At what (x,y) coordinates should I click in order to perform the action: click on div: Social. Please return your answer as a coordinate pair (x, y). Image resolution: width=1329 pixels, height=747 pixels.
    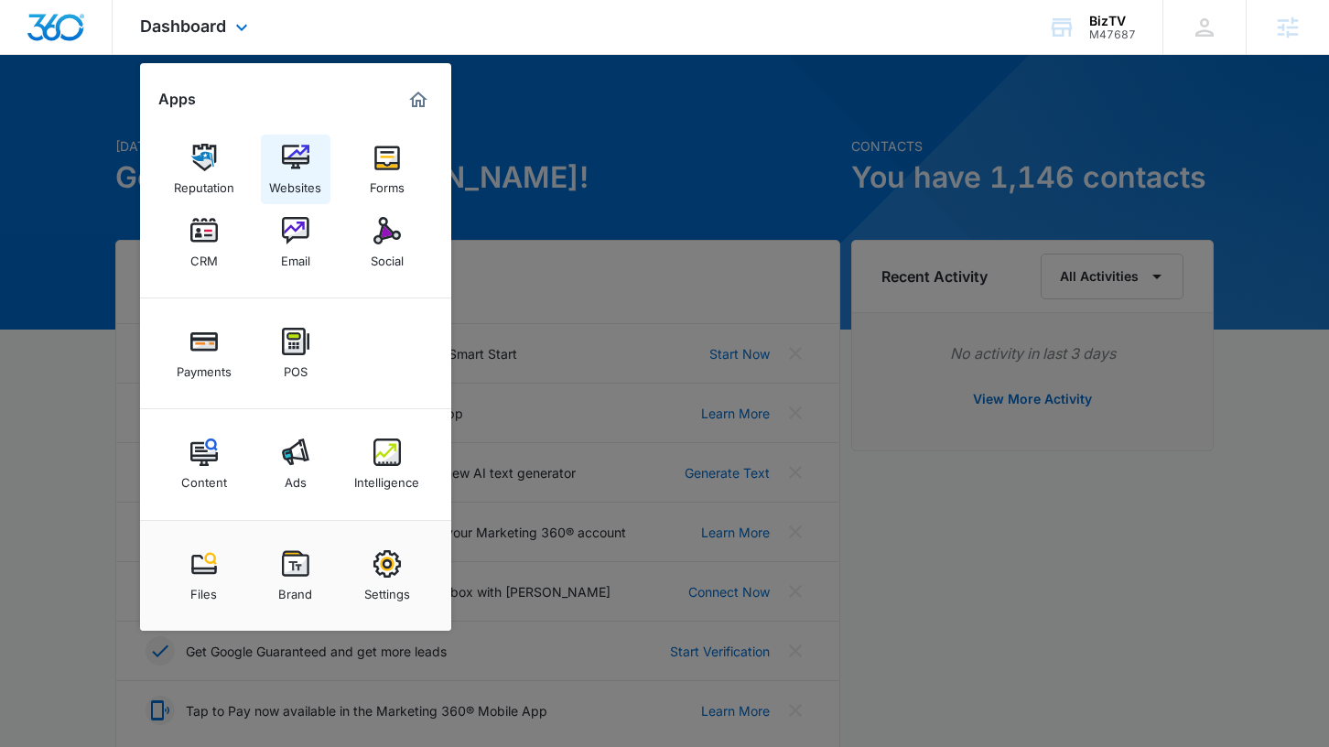
    Looking at the image, I should click on (387, 256).